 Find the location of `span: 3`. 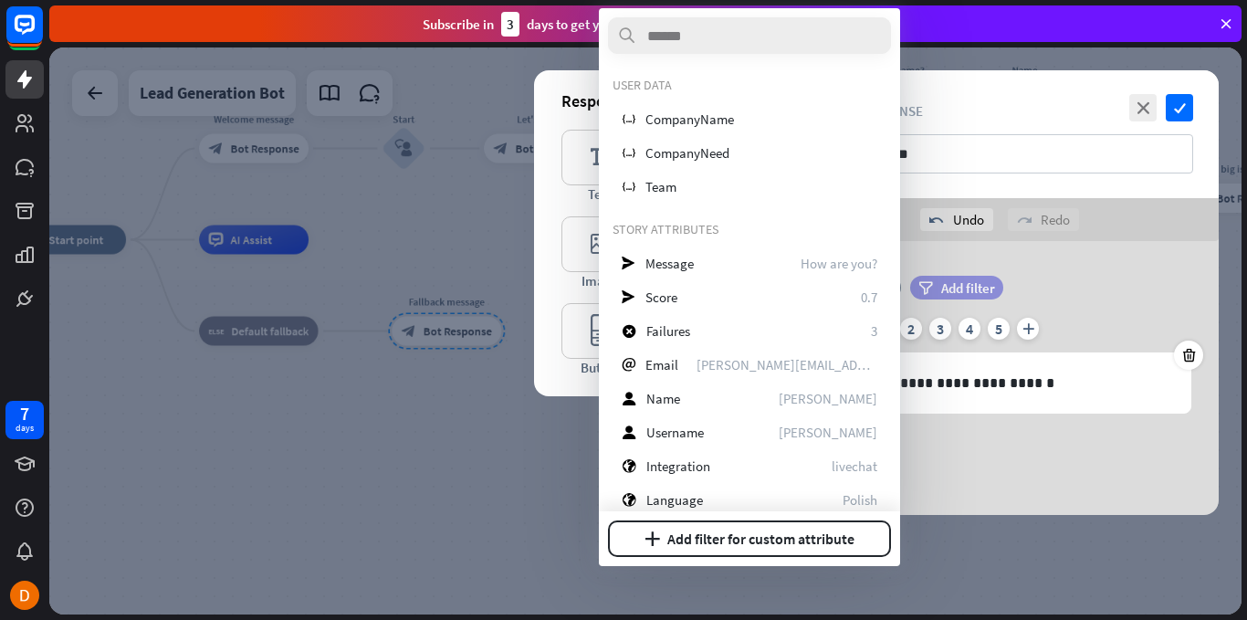

span: 3 is located at coordinates (874, 330).